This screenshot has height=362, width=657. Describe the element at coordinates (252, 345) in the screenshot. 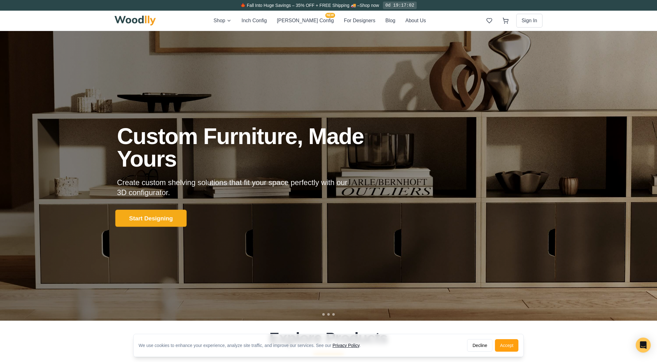

I see `div: We use cookies to enhance your experience, analyze site traffic, and improve our services. See our .` at that location.